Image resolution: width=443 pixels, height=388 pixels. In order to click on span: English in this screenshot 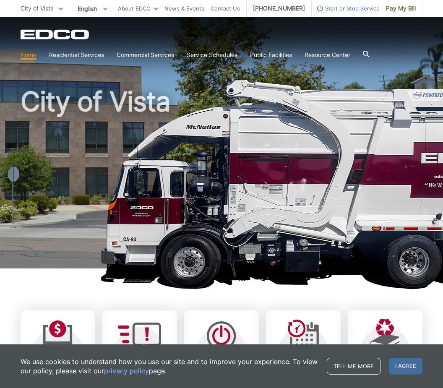, I will do `click(92, 8)`.